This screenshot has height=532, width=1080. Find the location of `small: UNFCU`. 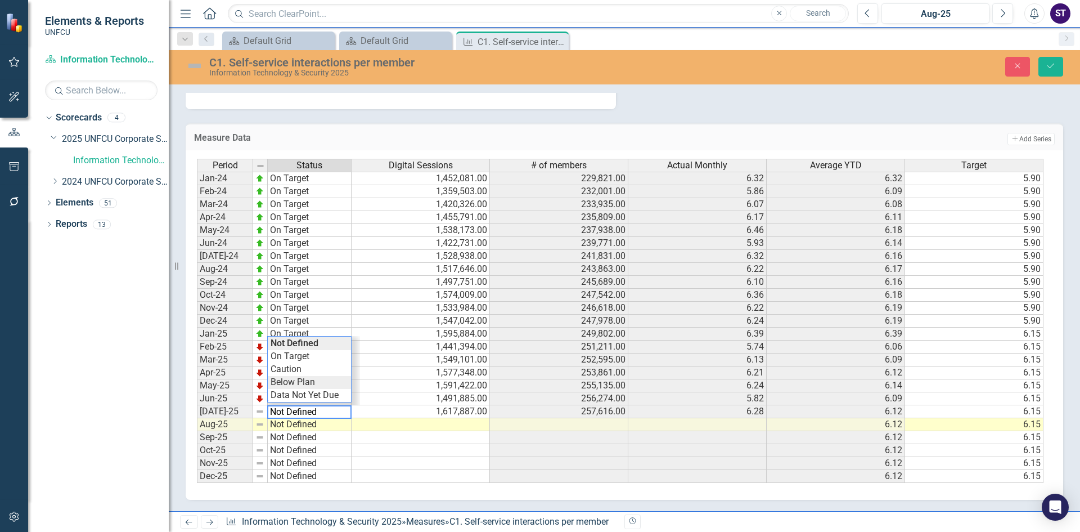

small: UNFCU is located at coordinates (95, 32).